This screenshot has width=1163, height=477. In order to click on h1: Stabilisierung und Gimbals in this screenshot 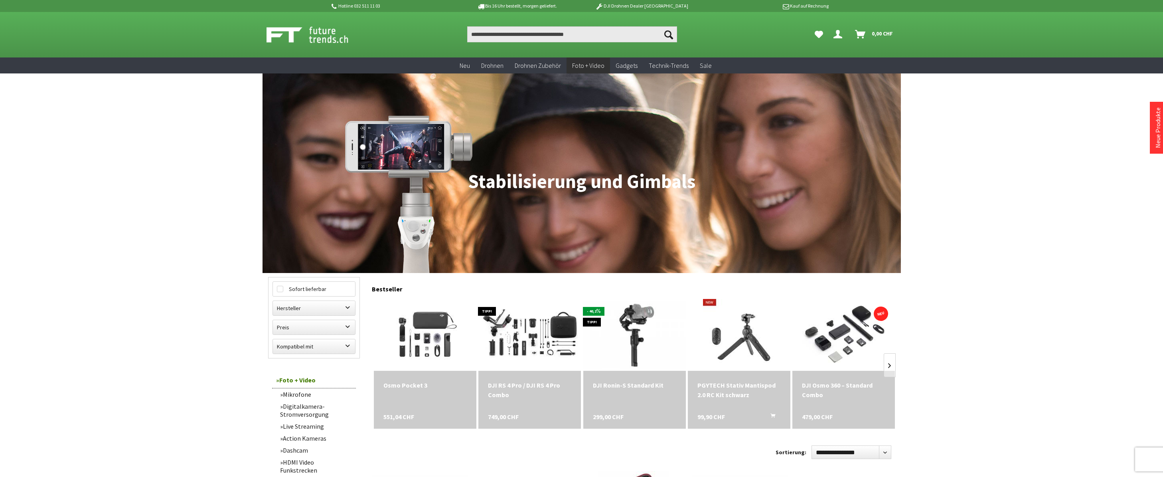, I will do `click(581, 181)`.